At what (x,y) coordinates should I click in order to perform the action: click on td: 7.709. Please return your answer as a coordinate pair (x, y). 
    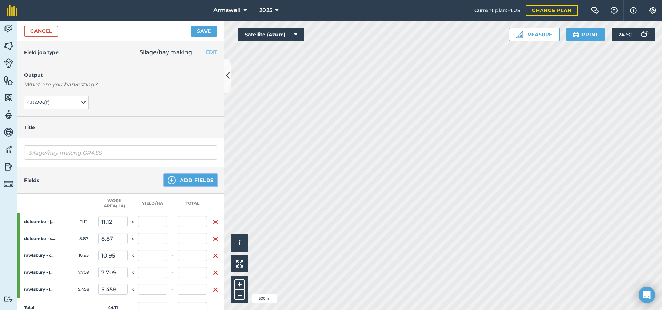
    Looking at the image, I should click on (83, 272).